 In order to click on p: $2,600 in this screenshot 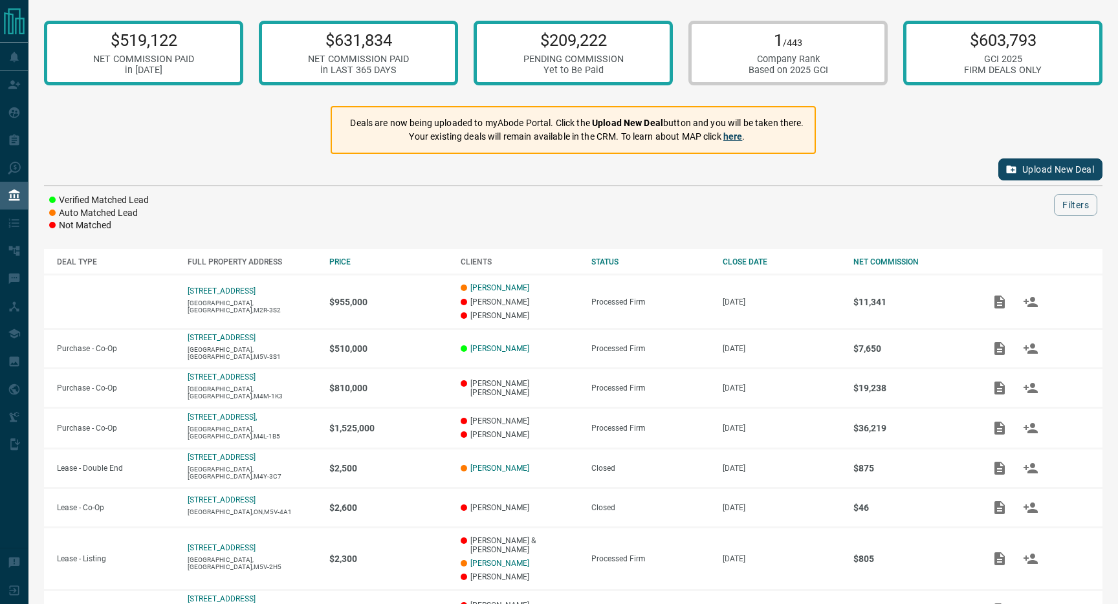, I will do `click(388, 508)`.